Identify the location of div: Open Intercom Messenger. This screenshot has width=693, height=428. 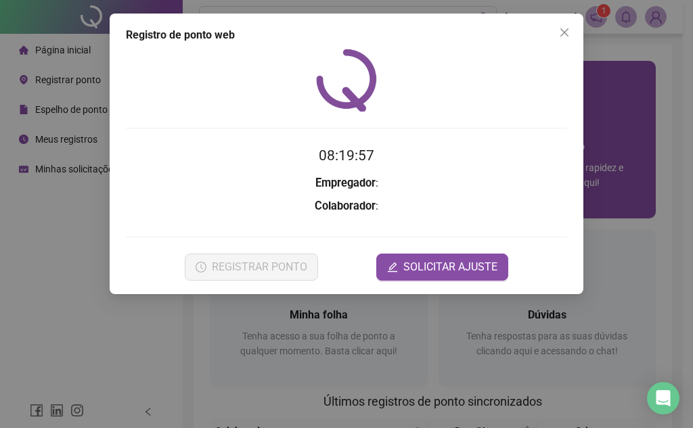
(663, 398).